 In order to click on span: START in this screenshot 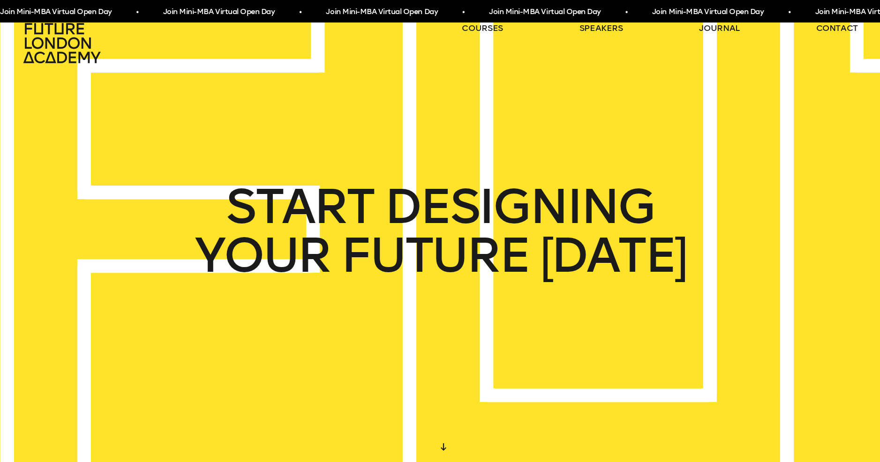, I will do `click(299, 207)`.